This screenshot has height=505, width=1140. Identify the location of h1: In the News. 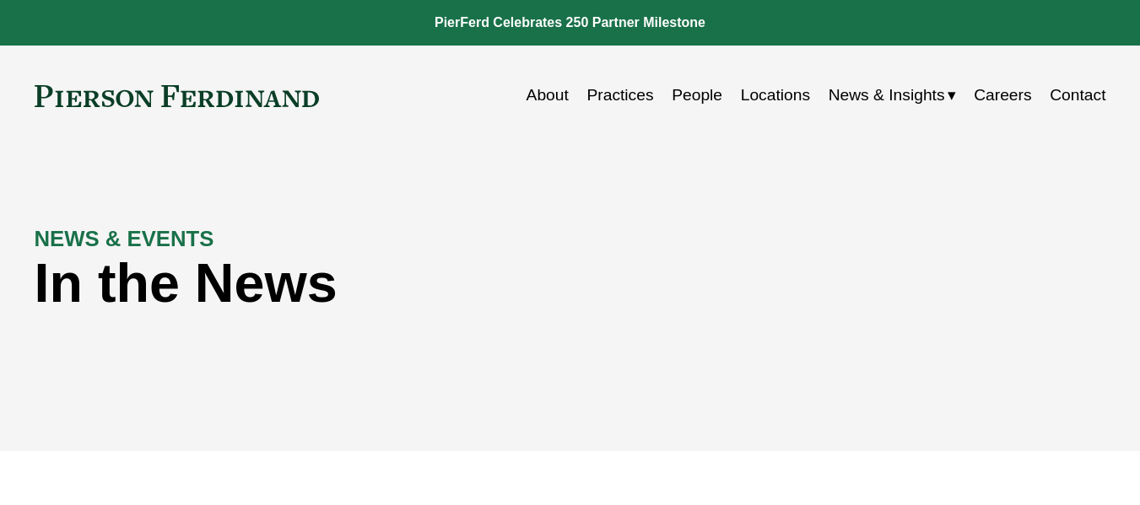
(436, 284).